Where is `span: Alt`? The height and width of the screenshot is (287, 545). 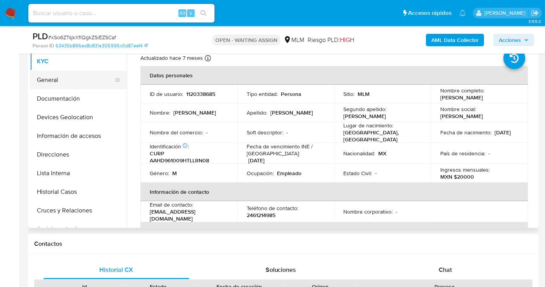
span: Alt is located at coordinates (182, 13).